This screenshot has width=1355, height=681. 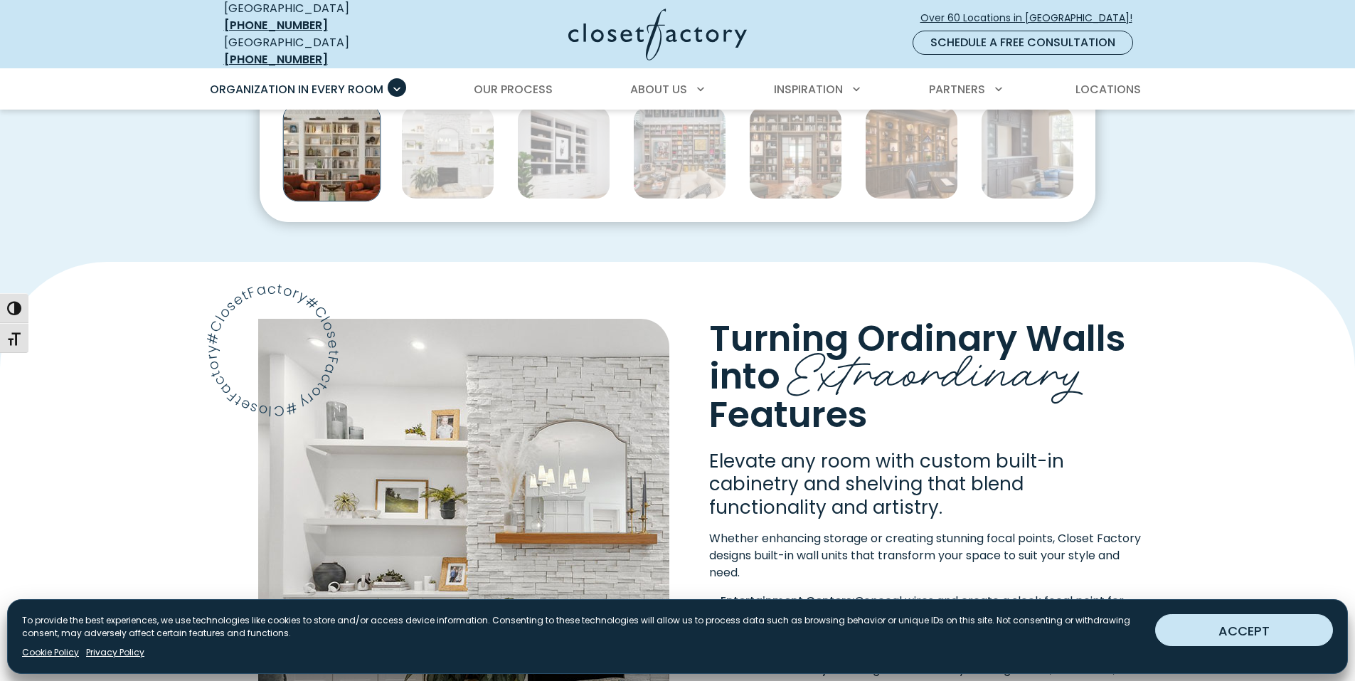 What do you see at coordinates (679, 152) in the screenshot?
I see `img: Modern wall-to-wall shelving with grid layout and integrated art display` at bounding box center [679, 152].